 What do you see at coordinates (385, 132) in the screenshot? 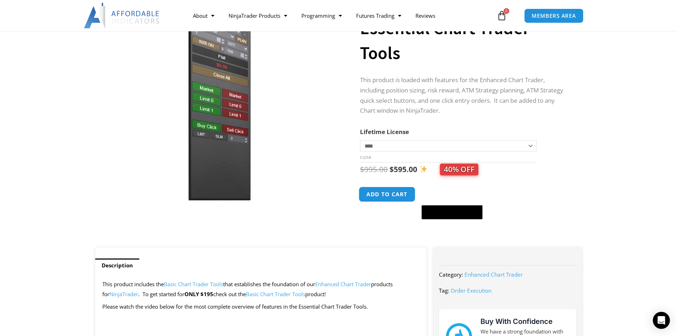
I see `label: Lifetime License` at bounding box center [385, 132].